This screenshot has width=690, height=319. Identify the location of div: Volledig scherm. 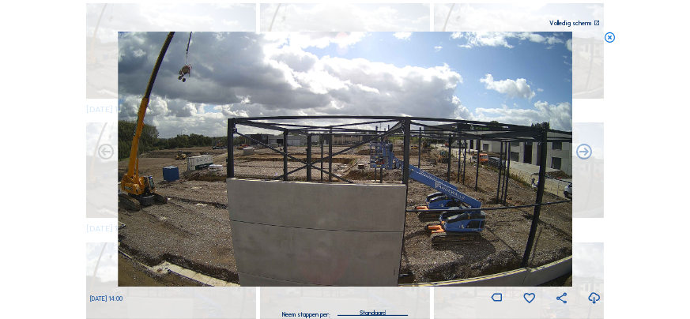
(570, 24).